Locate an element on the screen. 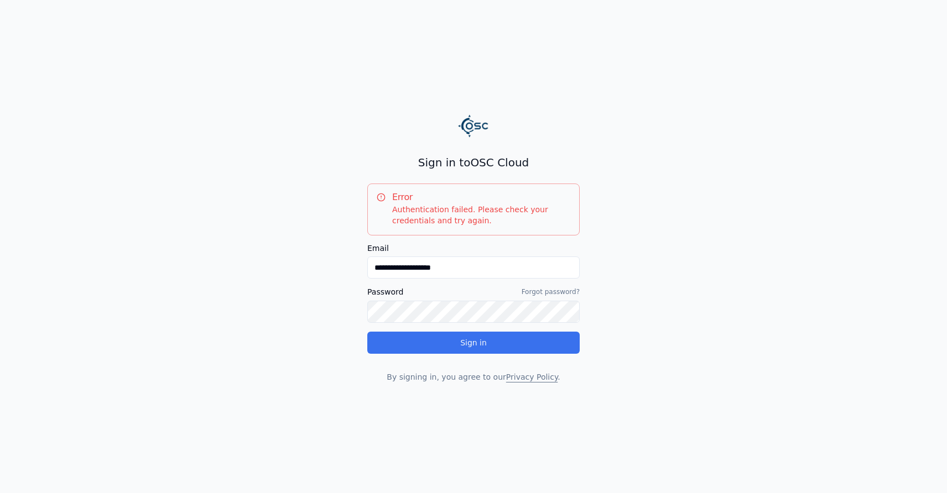  a: Privacy Policy is located at coordinates (532, 377).